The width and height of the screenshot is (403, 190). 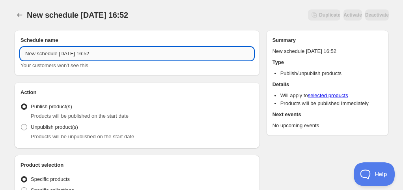 What do you see at coordinates (137, 165) in the screenshot?
I see `h2: Product selection` at bounding box center [137, 165].